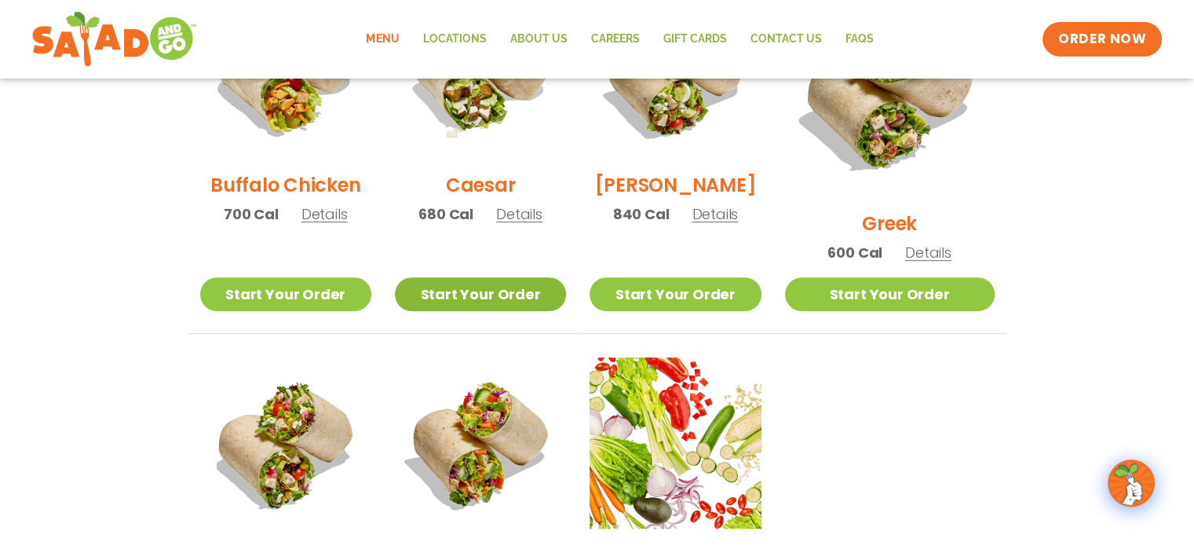  What do you see at coordinates (694, 39) in the screenshot?
I see `a: GIFT CARDS` at bounding box center [694, 39].